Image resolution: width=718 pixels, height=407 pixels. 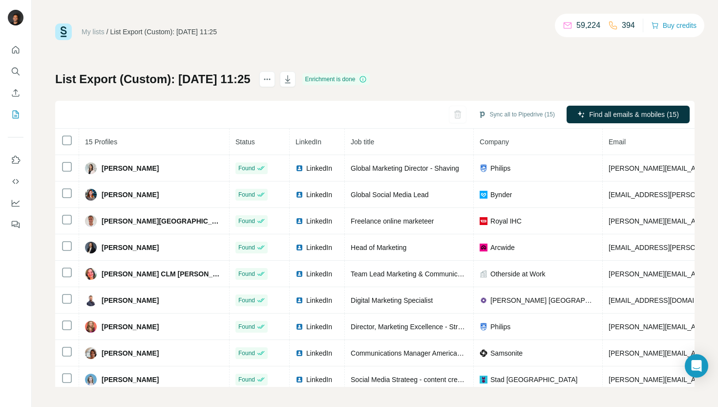 I want to click on button: Use Surfe API, so click(x=16, y=181).